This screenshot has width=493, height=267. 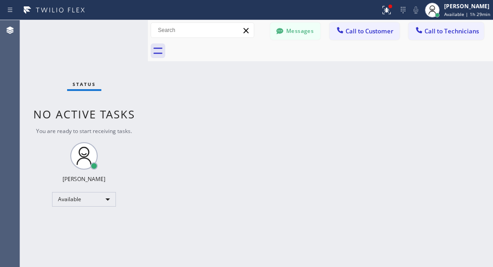 What do you see at coordinates (416, 10) in the screenshot?
I see `button: Mute` at bounding box center [416, 10].